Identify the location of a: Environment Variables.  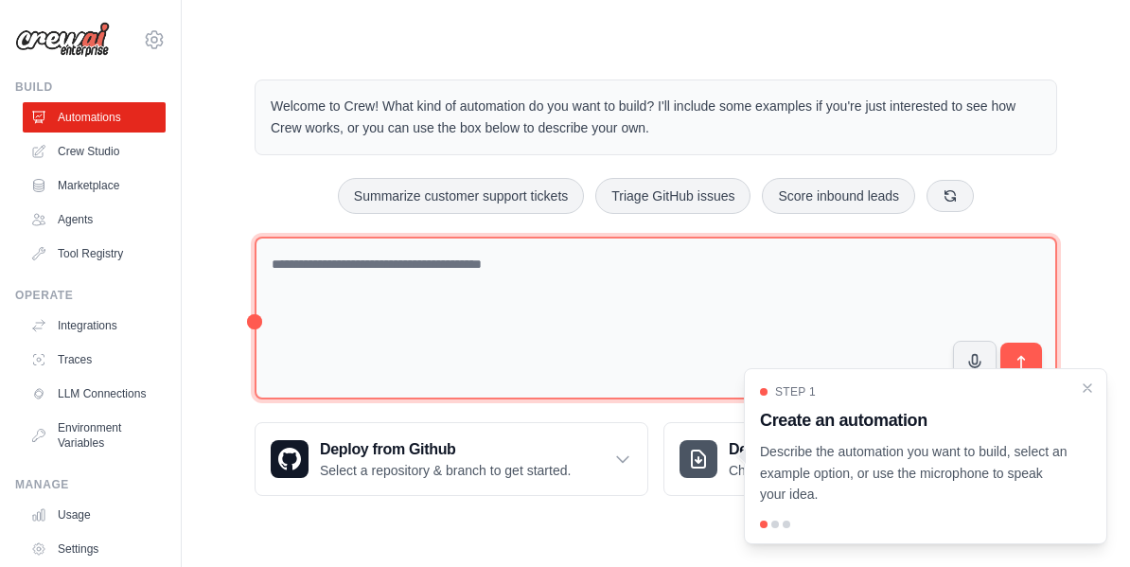
(94, 435).